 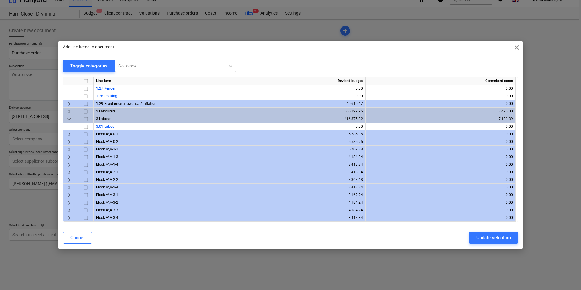 I want to click on button: Toggle categories, so click(x=89, y=66).